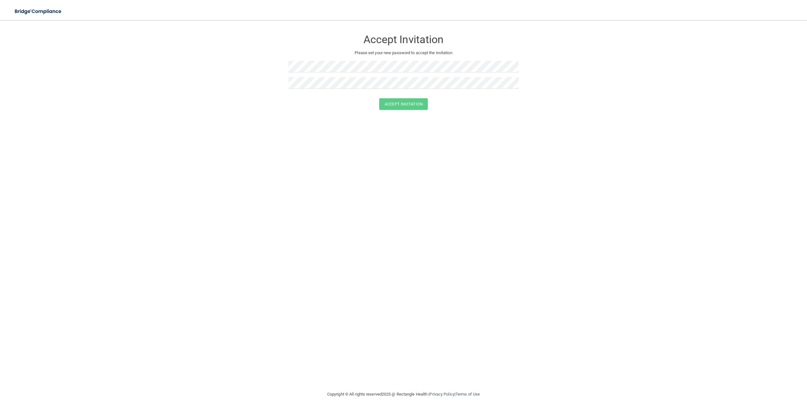  What do you see at coordinates (467, 394) in the screenshot?
I see `a: Terms of Use` at bounding box center [467, 394].